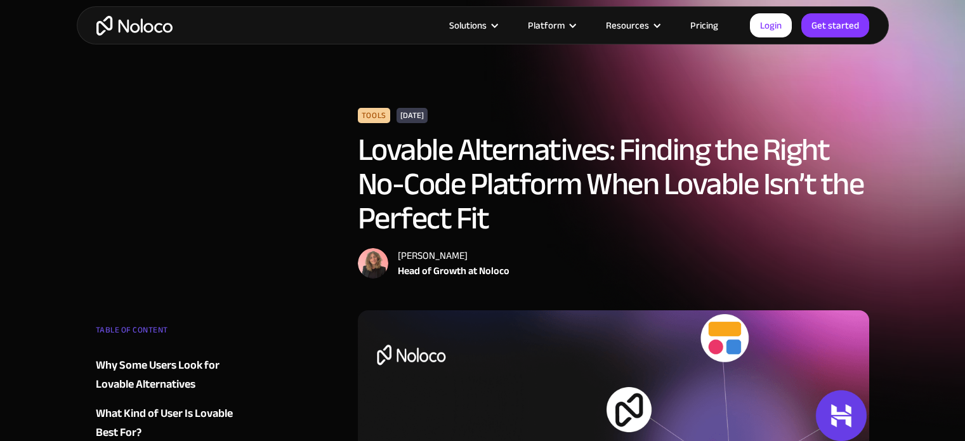  What do you see at coordinates (134, 25) in the screenshot?
I see `a: home` at bounding box center [134, 25].